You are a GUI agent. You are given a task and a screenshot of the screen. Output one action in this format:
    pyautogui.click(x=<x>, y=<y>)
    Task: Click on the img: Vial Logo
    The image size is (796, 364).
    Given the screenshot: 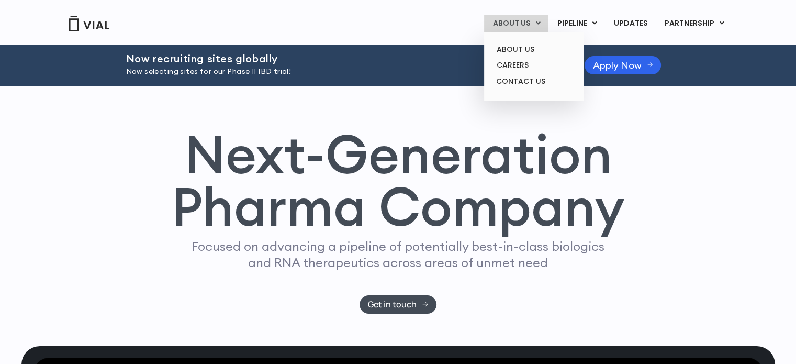 What is the action you would take?
    pyautogui.click(x=89, y=24)
    